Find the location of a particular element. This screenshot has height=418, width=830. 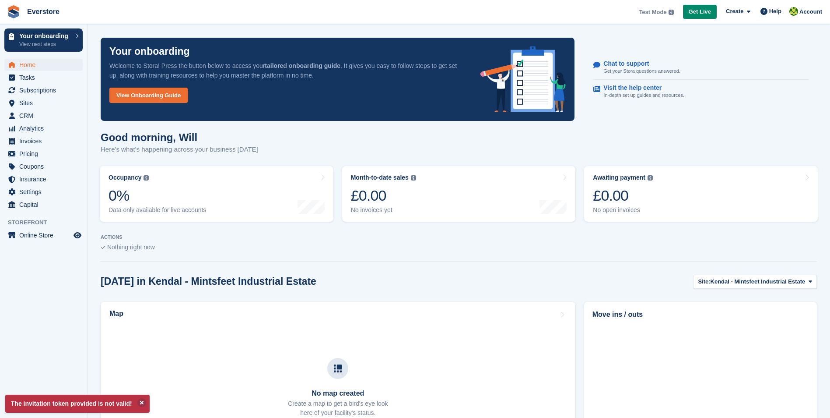

span: Sites is located at coordinates (46, 103).